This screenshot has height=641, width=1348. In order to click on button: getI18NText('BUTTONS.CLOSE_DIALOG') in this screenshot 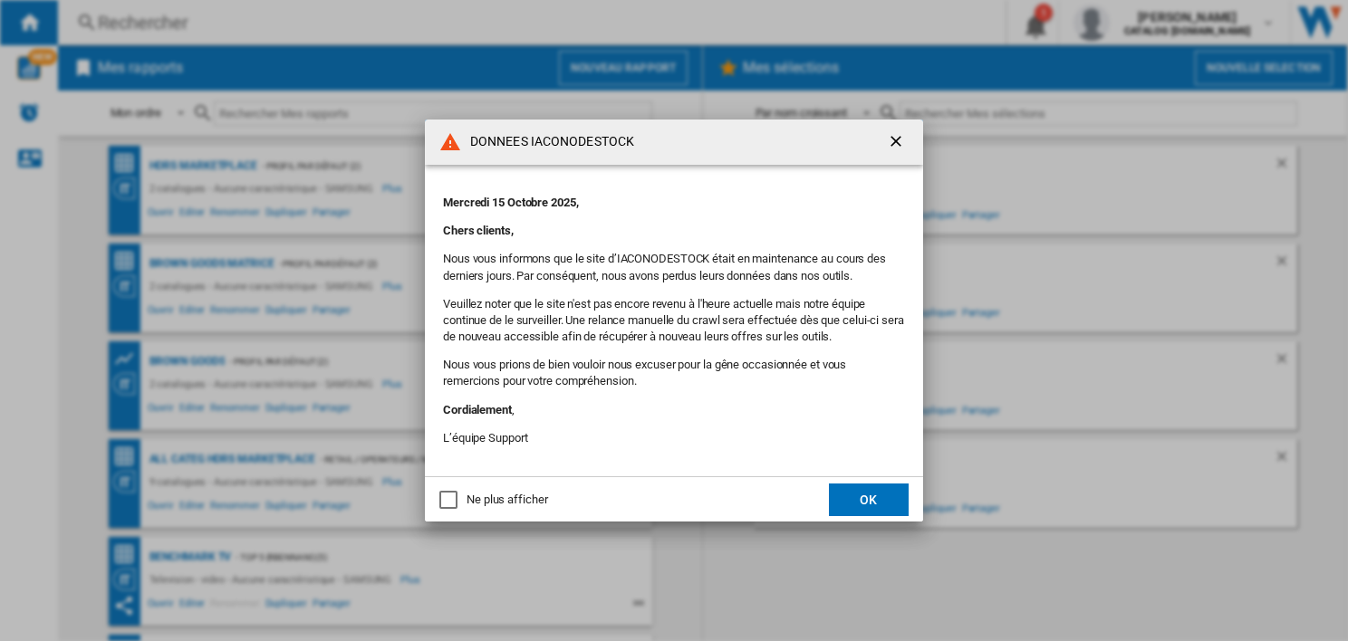, I will do `click(897, 142)`.